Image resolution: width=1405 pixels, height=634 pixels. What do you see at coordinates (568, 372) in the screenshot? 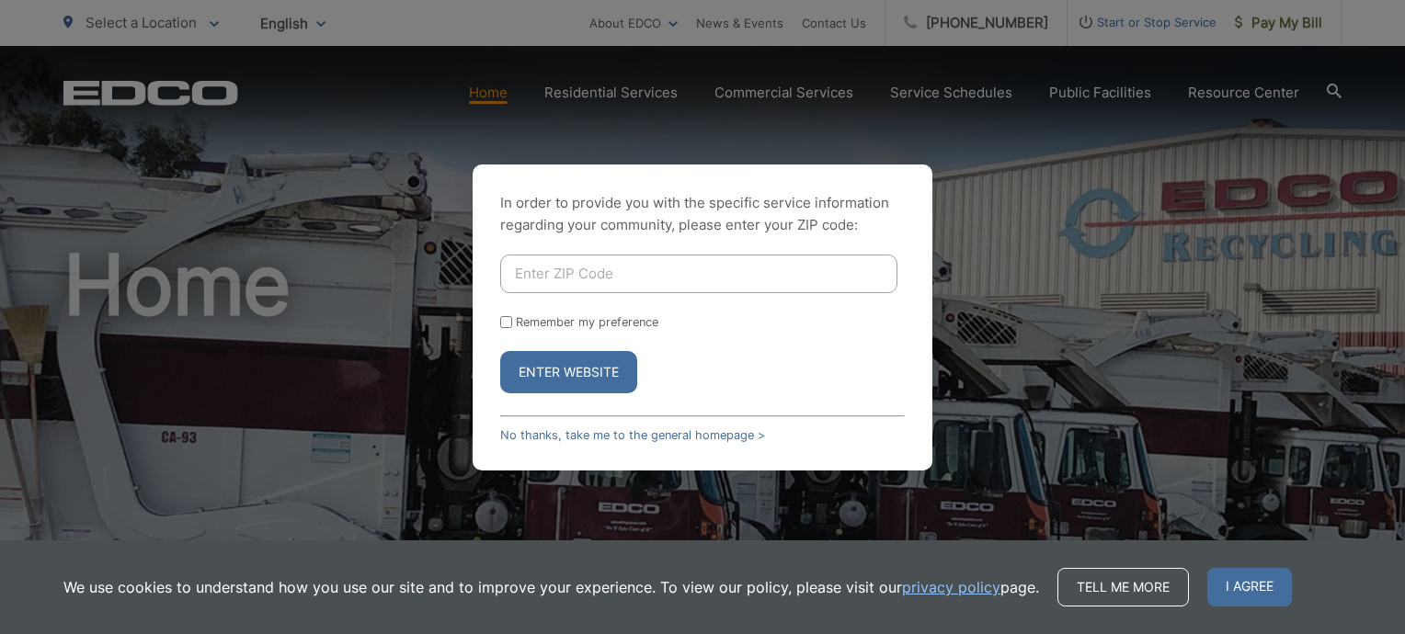
I see `button: Enter Website` at bounding box center [568, 372].